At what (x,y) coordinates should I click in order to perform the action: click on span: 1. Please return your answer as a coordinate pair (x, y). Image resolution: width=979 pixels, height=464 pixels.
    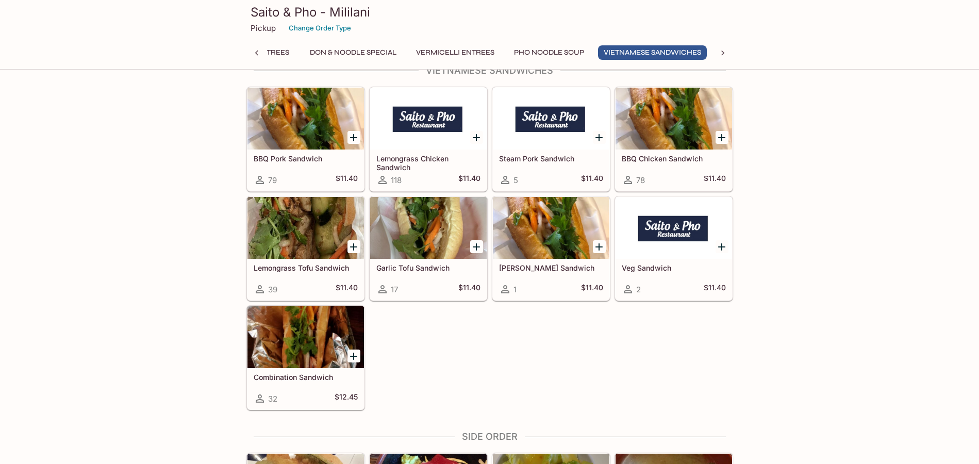
    Looking at the image, I should click on (515, 289).